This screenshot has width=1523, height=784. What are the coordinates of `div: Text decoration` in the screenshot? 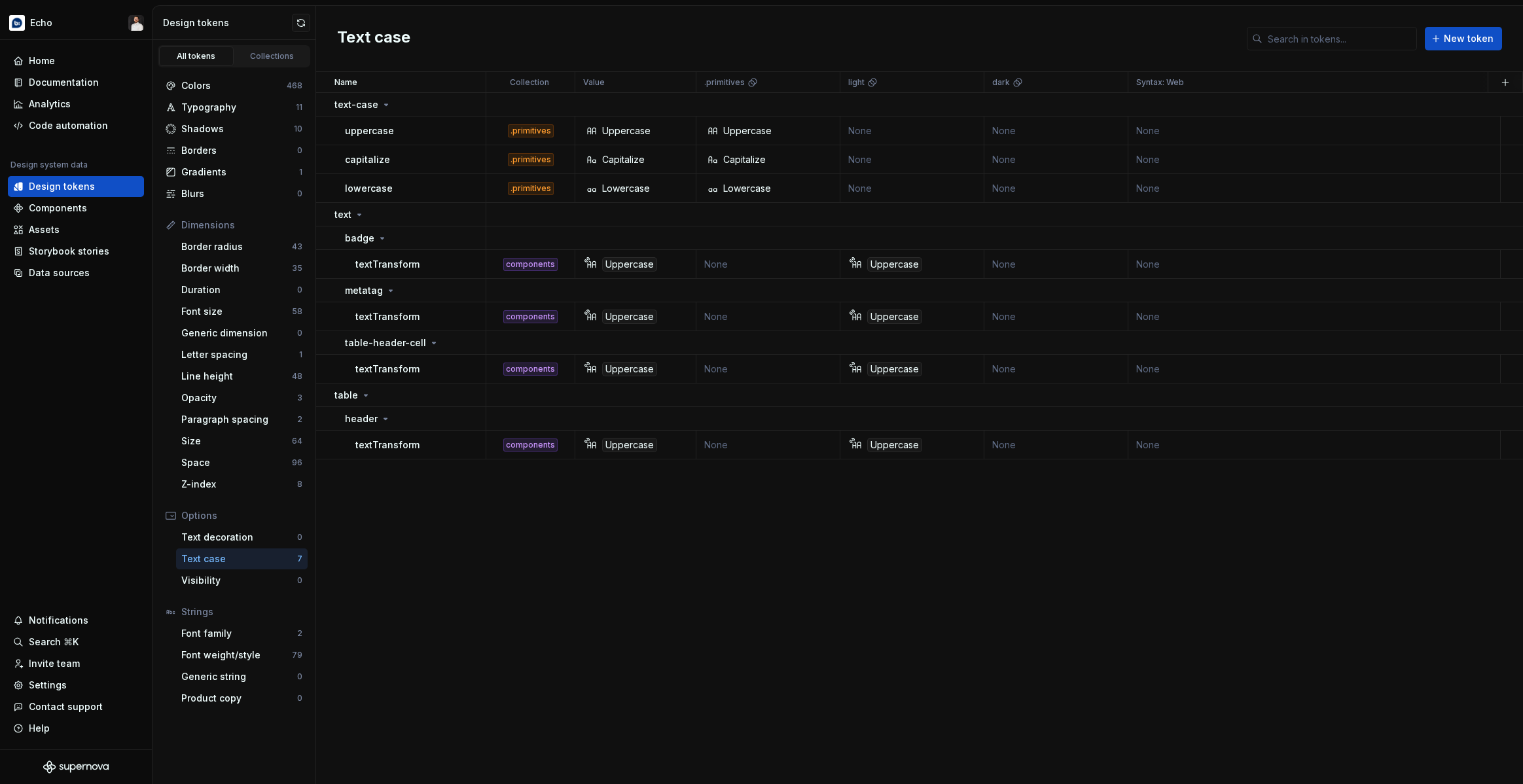 It's located at (239, 538).